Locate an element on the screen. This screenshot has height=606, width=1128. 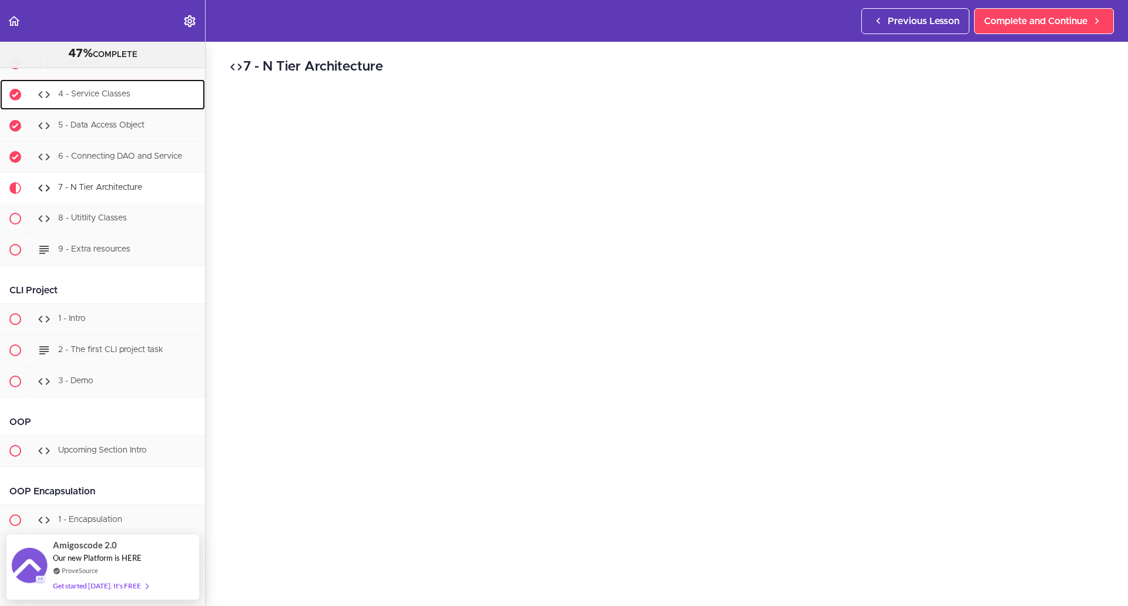
span: 1 - Encapsulation is located at coordinates (90, 519).